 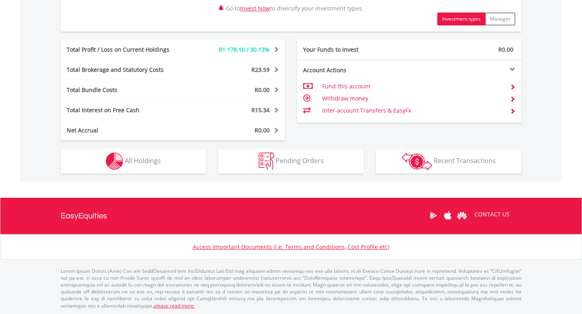 What do you see at coordinates (114, 161) in the screenshot?
I see `img: holdings-wht.png` at bounding box center [114, 161].